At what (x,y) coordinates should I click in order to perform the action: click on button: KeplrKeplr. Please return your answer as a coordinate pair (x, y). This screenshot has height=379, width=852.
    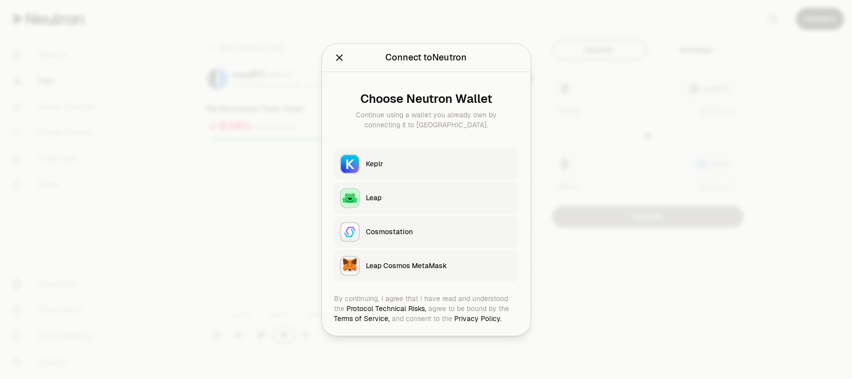
    Looking at the image, I should click on (426, 164).